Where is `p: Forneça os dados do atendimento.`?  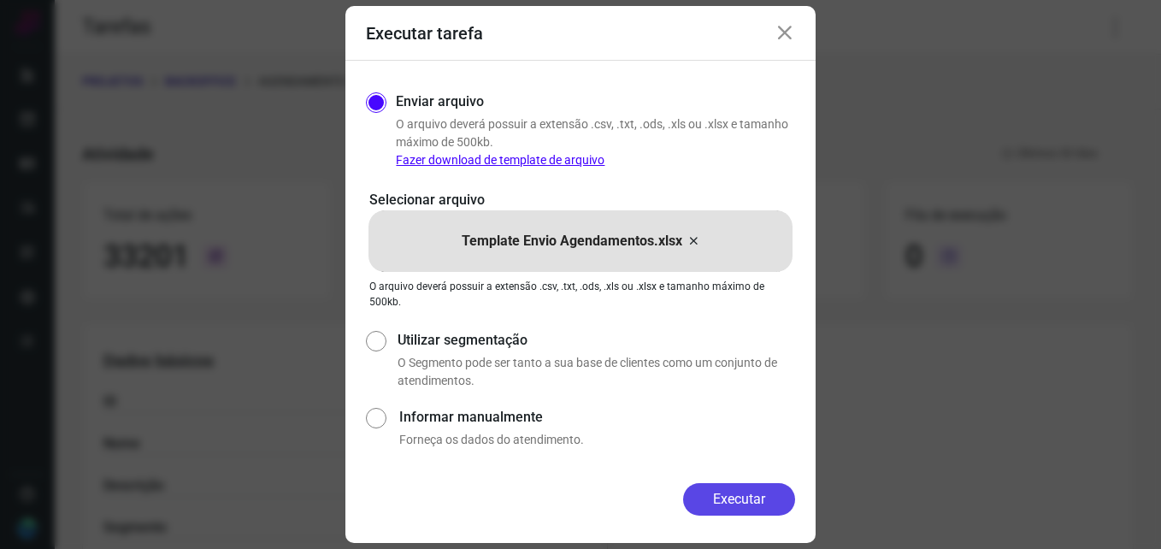 p: Forneça os dados do atendimento. is located at coordinates (597, 440).